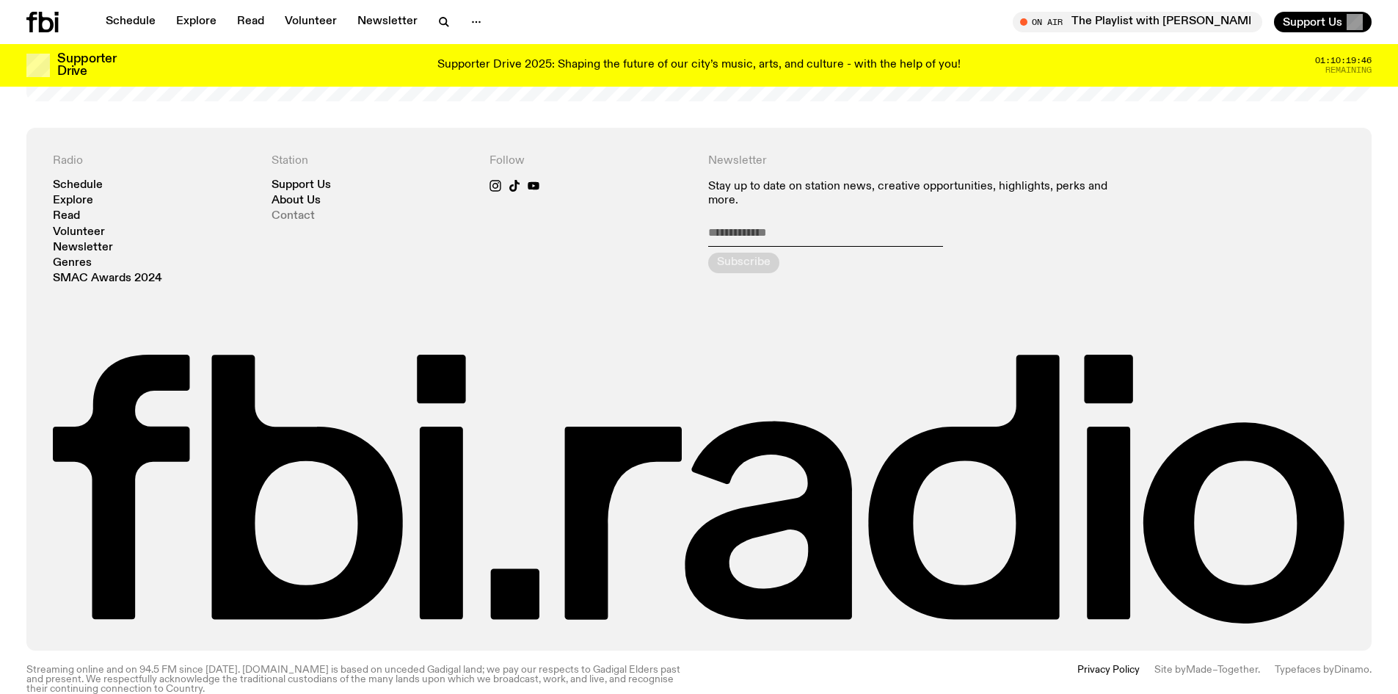 The height and width of the screenshot is (694, 1398). Describe the element at coordinates (1170, 669) in the screenshot. I see `span: Site by` at that location.